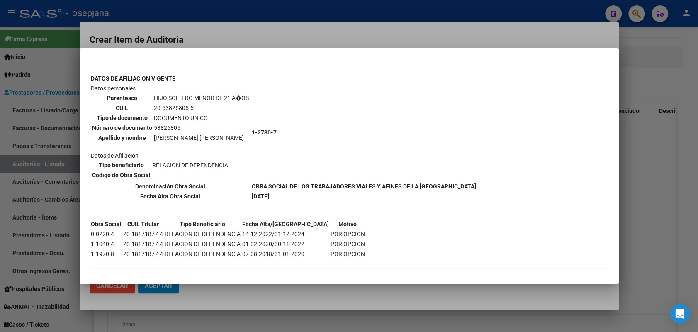 This screenshot has width=698, height=332. Describe the element at coordinates (106, 234) in the screenshot. I see `td: 0-0220-4` at that location.